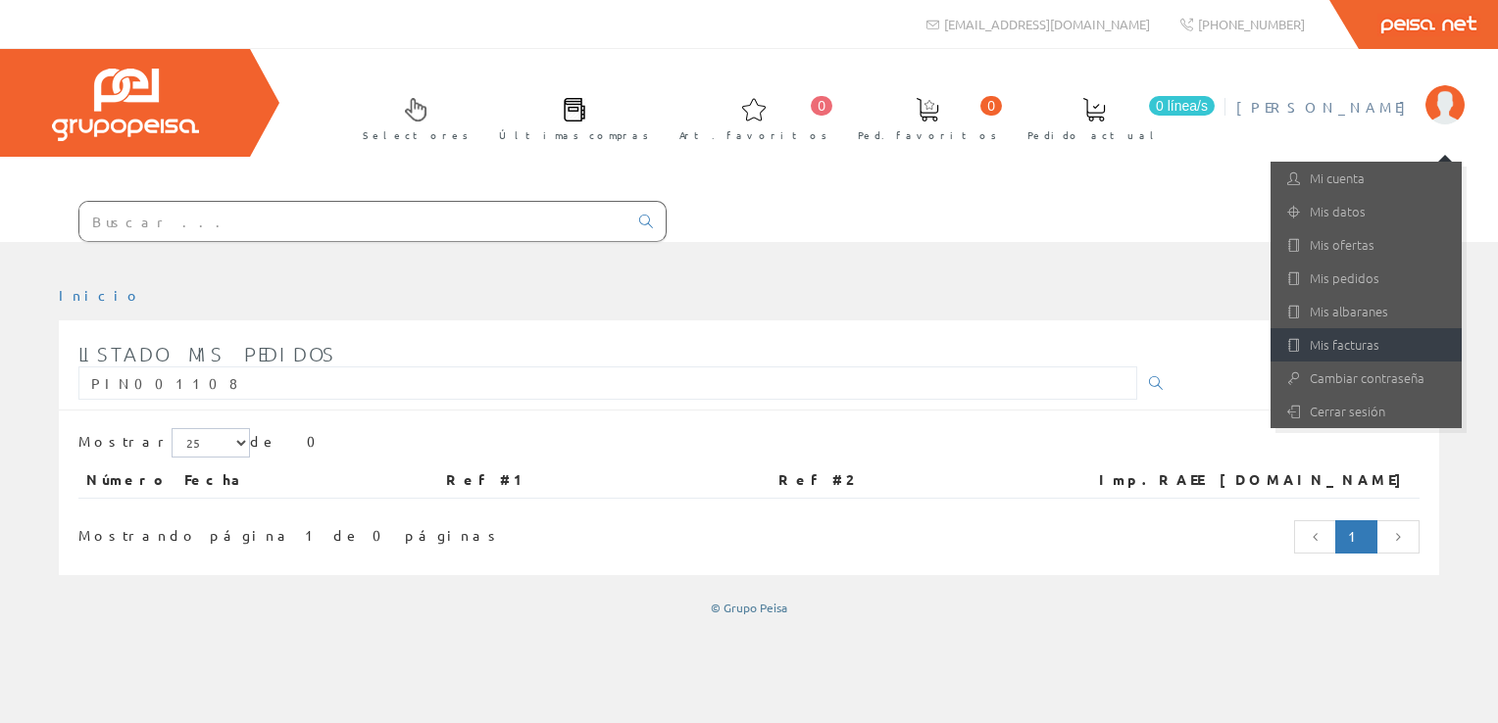 Image resolution: width=1498 pixels, height=723 pixels. I want to click on span: Últimas compras, so click(573, 135).